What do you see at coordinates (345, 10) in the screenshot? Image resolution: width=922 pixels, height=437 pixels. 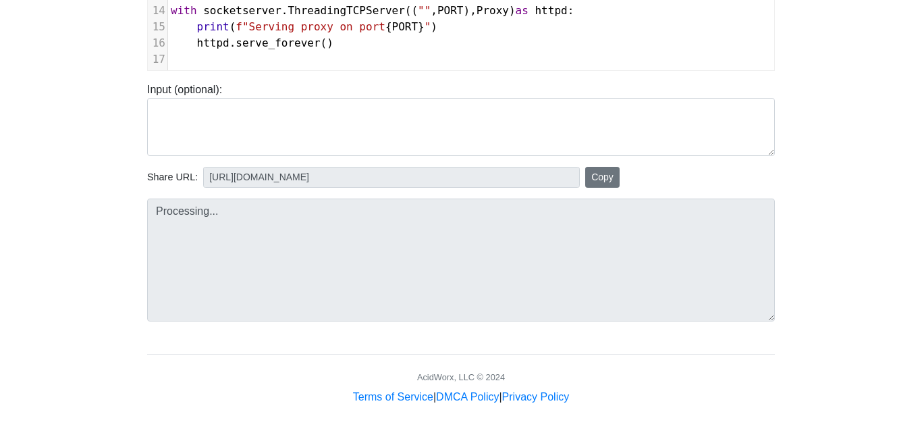 I see `span: ThreadingTCPServer` at bounding box center [345, 10].